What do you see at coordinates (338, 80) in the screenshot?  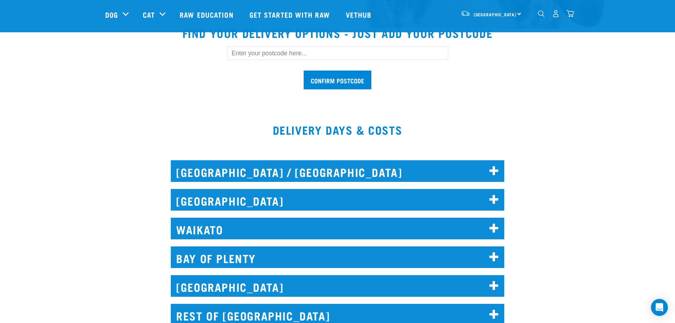 I see `input: Confirm postcode` at bounding box center [338, 80].